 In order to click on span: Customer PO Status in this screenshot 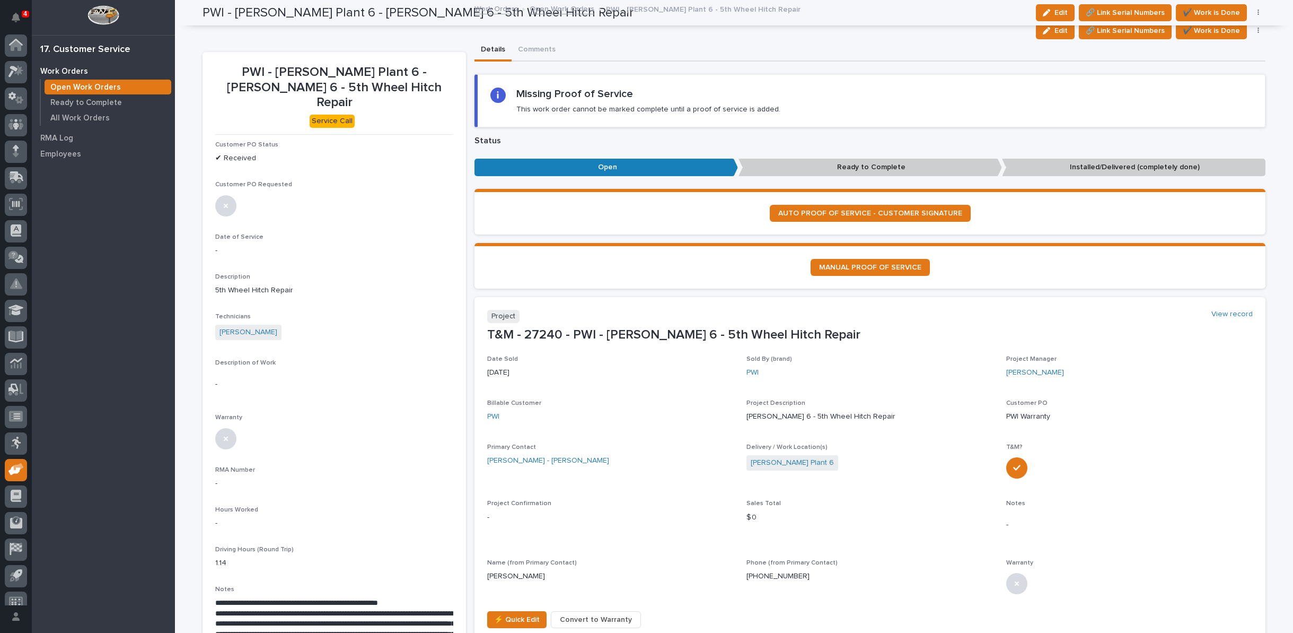, I will do `click(247, 145)`.